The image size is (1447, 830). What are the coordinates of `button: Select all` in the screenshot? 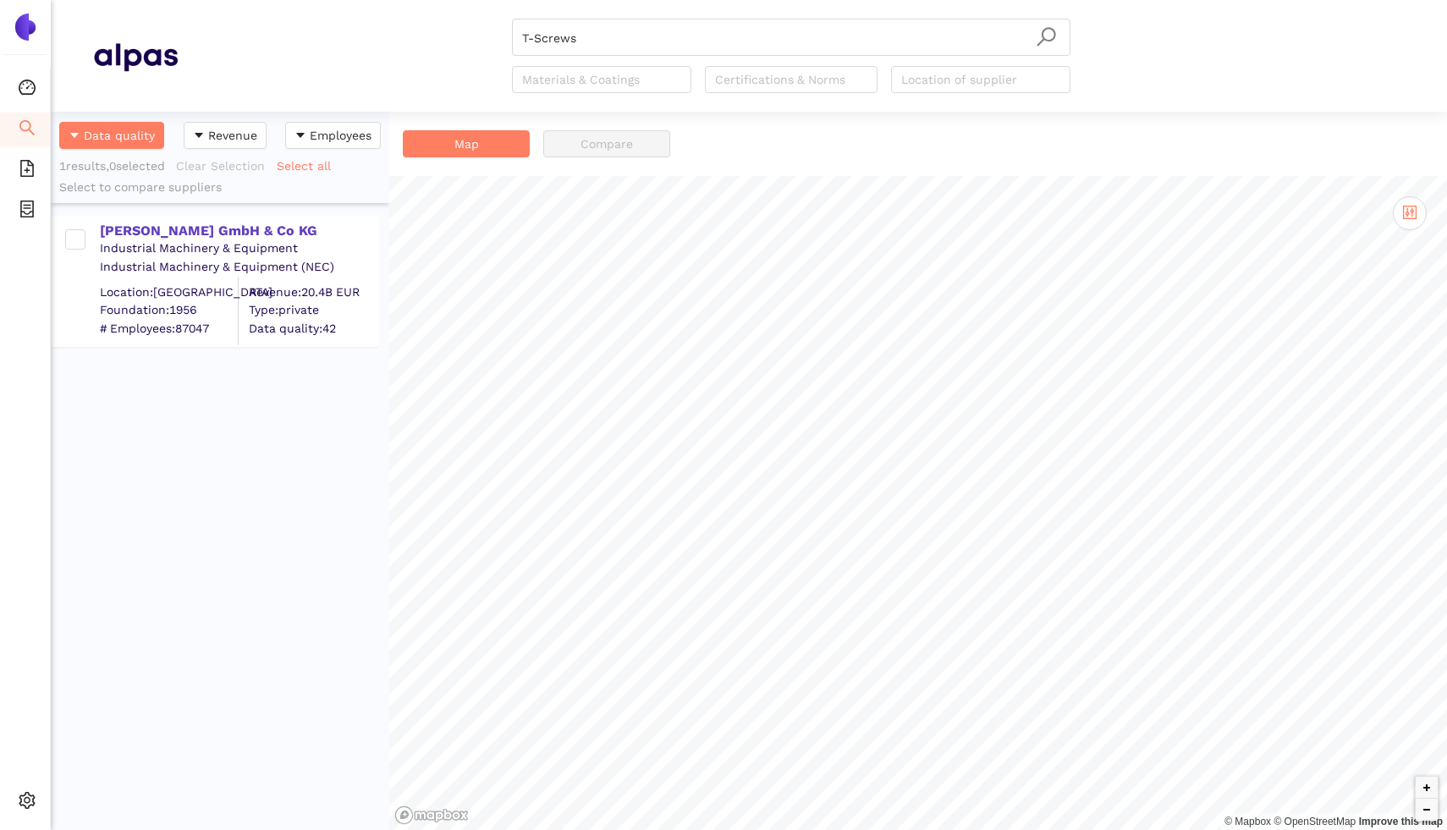 It's located at (309, 166).